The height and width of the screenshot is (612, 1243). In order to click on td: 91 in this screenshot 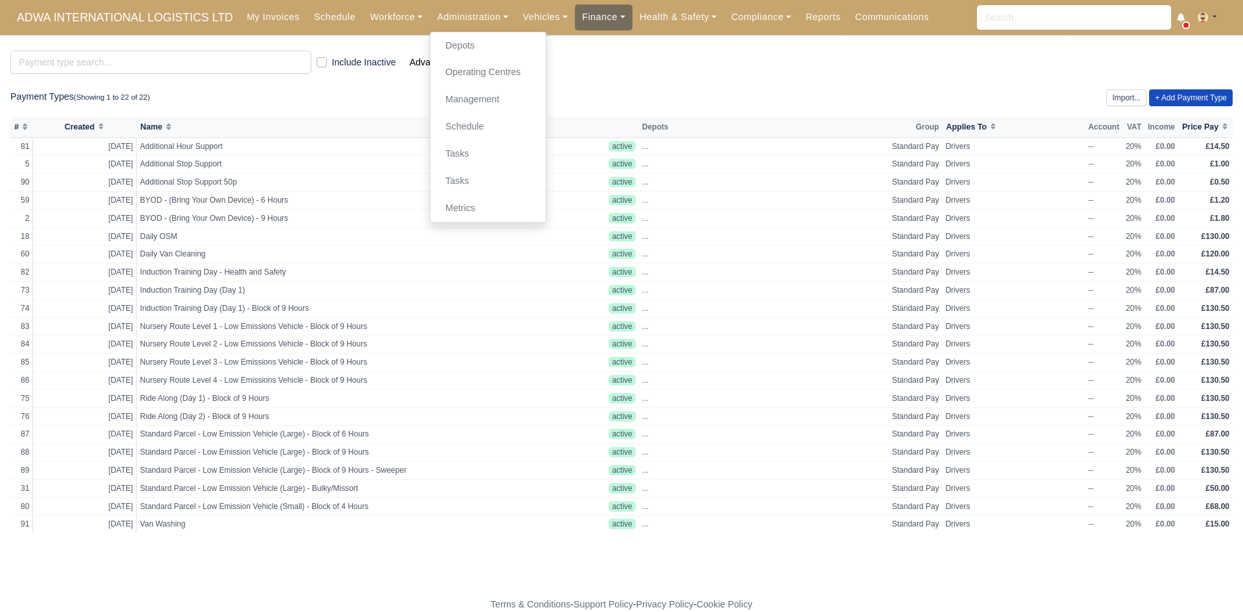, I will do `click(21, 524)`.